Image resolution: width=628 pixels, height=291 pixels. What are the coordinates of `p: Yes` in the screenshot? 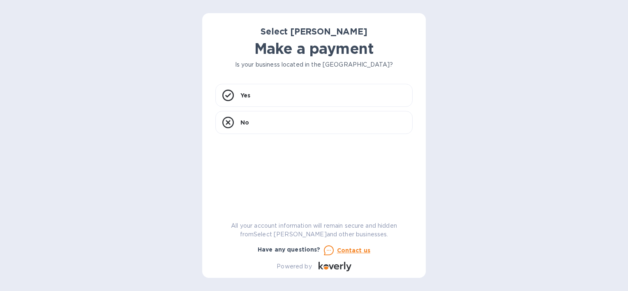 It's located at (245, 95).